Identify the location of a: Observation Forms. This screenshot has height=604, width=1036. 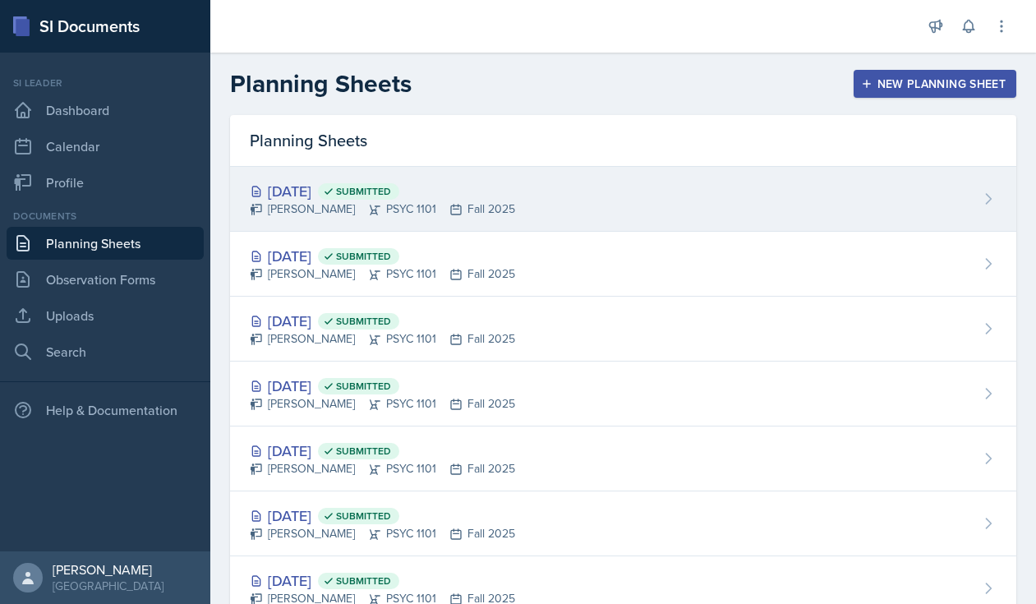
(105, 279).